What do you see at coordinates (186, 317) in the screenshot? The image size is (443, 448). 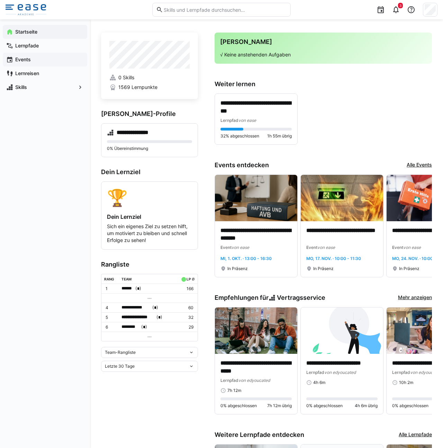 I see `p: 32` at bounding box center [186, 317].